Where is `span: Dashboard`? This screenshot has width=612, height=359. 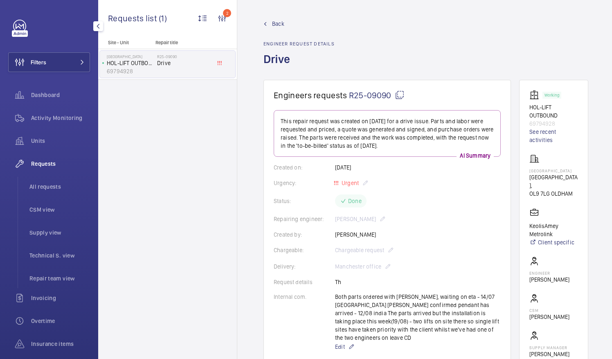
span: Dashboard is located at coordinates (61, 95).